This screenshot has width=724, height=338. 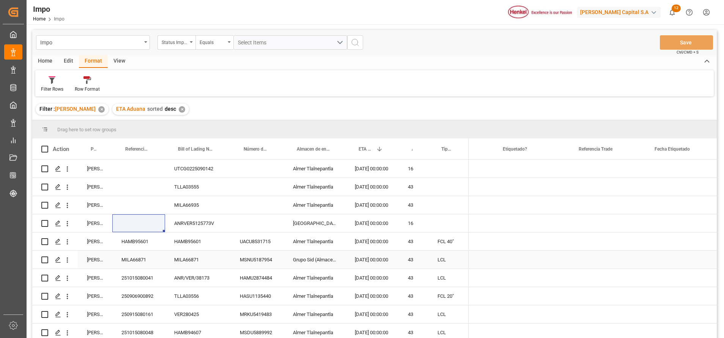 I want to click on img: Henkel%20logo.jpg_1689854090.jpg, so click(x=540, y=12).